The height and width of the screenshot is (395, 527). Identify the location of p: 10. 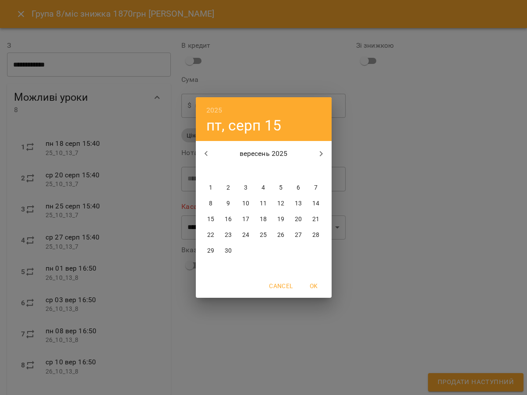
(246, 204).